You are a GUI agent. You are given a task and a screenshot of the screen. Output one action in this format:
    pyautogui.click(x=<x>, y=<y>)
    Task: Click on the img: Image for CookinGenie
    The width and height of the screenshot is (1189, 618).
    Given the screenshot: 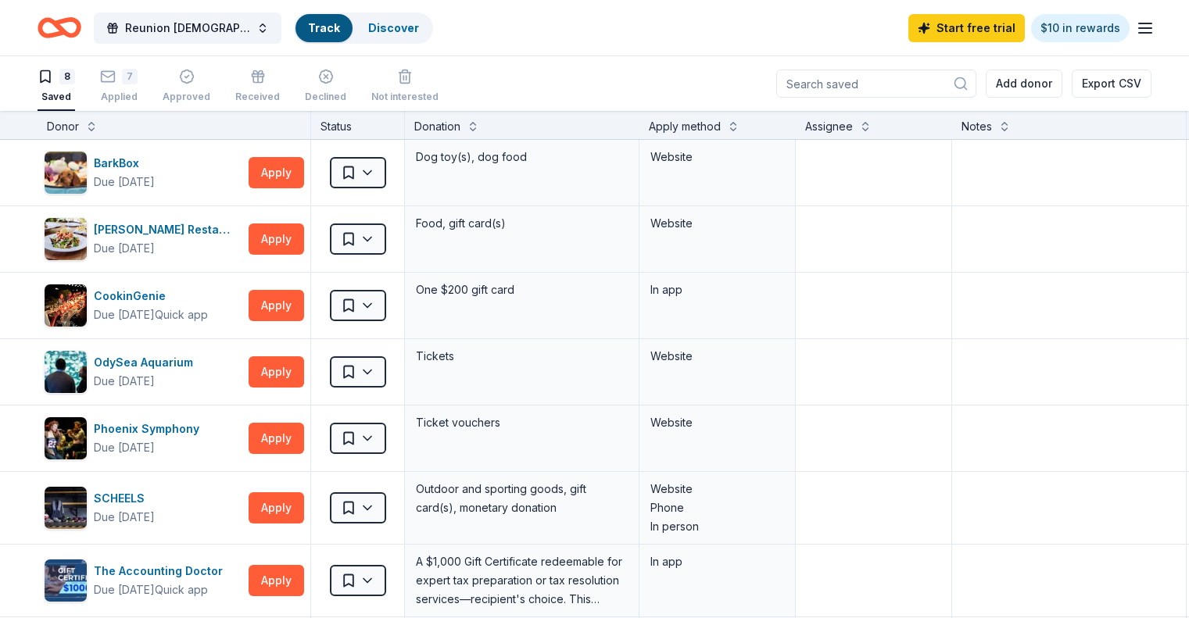 What is the action you would take?
    pyautogui.click(x=66, y=306)
    